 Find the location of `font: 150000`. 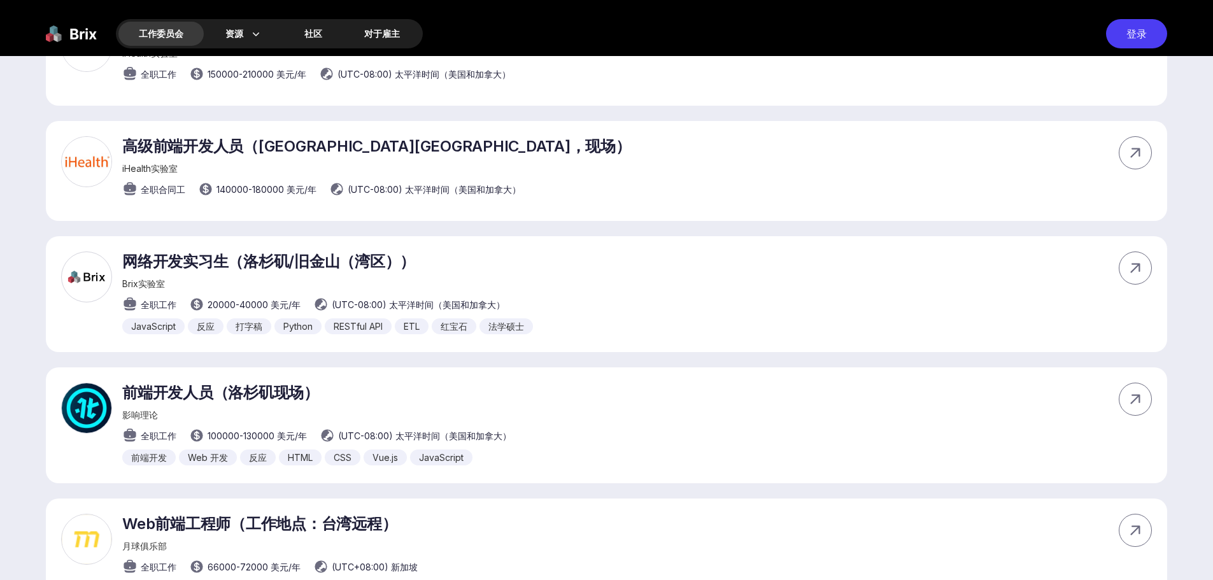

font: 150000 is located at coordinates (223, 74).